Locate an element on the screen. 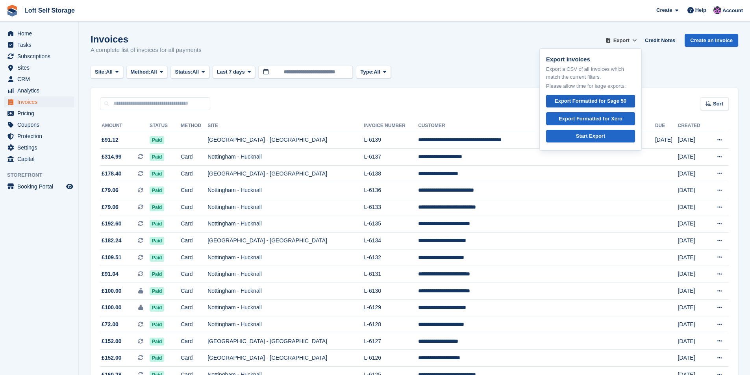  span: All is located at coordinates (109, 72).